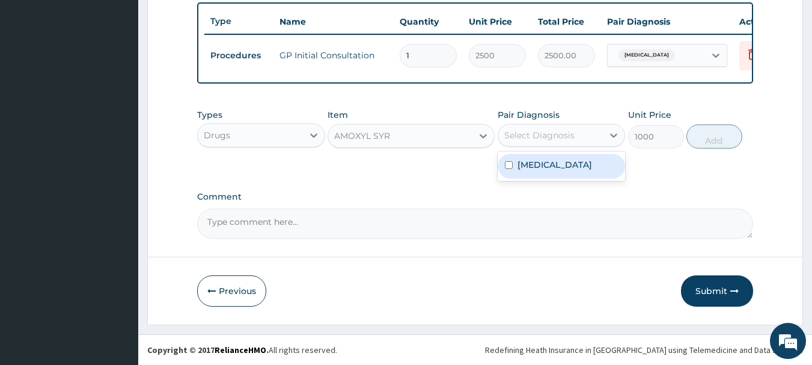 The image size is (812, 365). Describe the element at coordinates (35, 75) in the screenshot. I see `img: d_794563401_company_1708531726252_794563401` at that location.